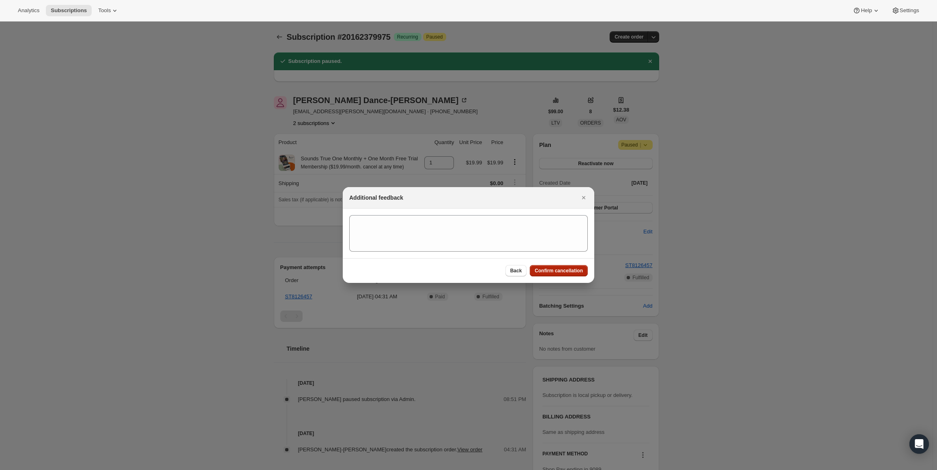 The image size is (937, 470). What do you see at coordinates (919, 444) in the screenshot?
I see `div: Open Intercom Messenger` at bounding box center [919, 444].